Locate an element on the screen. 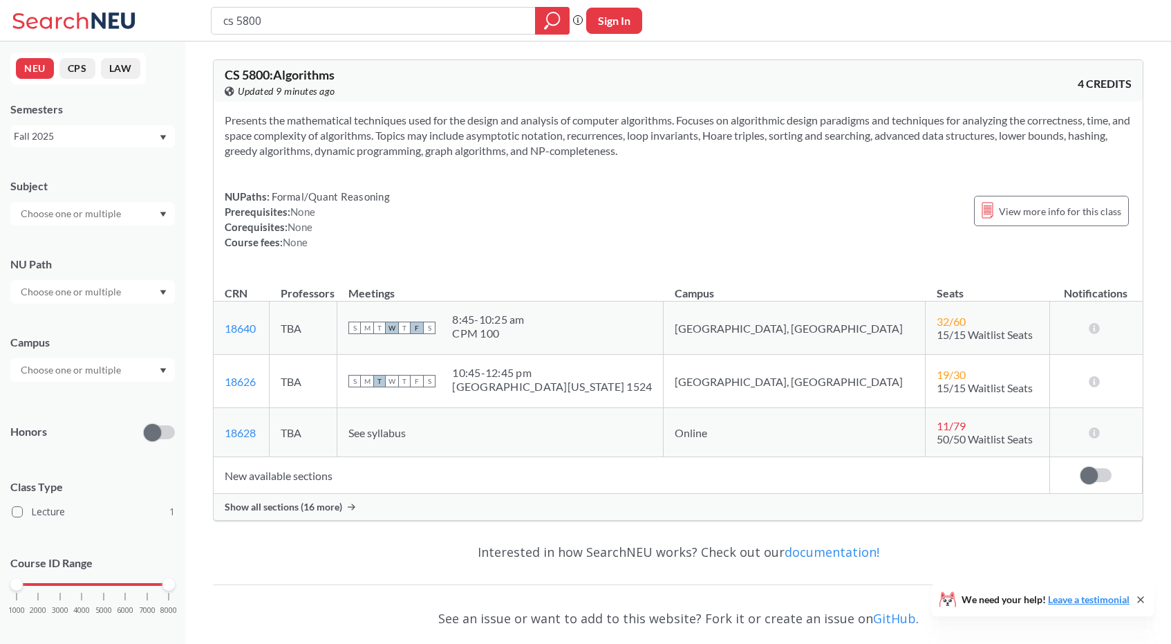 Image resolution: width=1171 pixels, height=644 pixels. span: Updated 9 minutes ago is located at coordinates (286, 91).